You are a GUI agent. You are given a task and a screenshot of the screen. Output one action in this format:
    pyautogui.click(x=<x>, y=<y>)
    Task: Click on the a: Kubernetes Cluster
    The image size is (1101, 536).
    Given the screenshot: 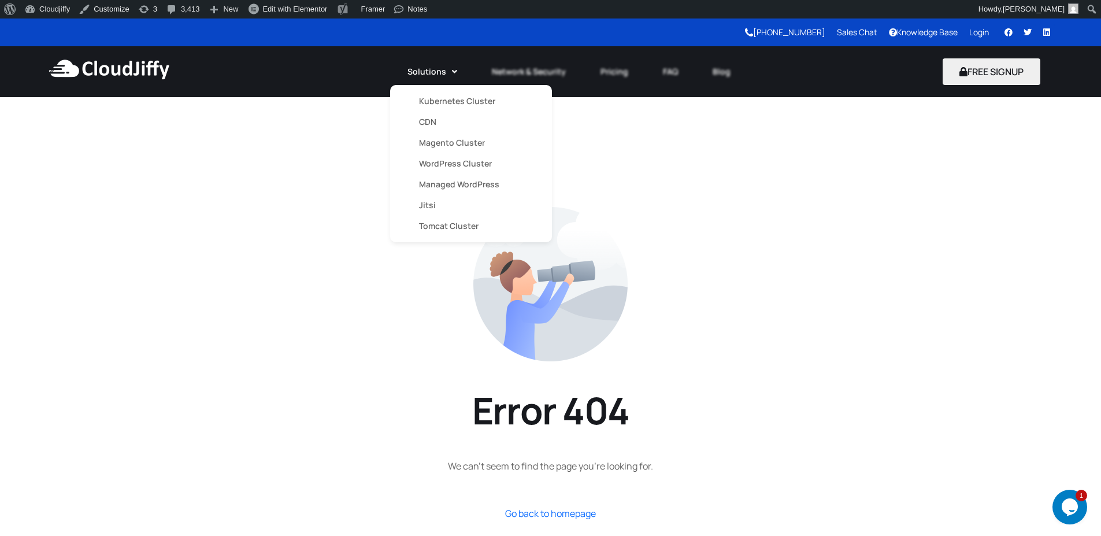 What is the action you would take?
    pyautogui.click(x=471, y=101)
    